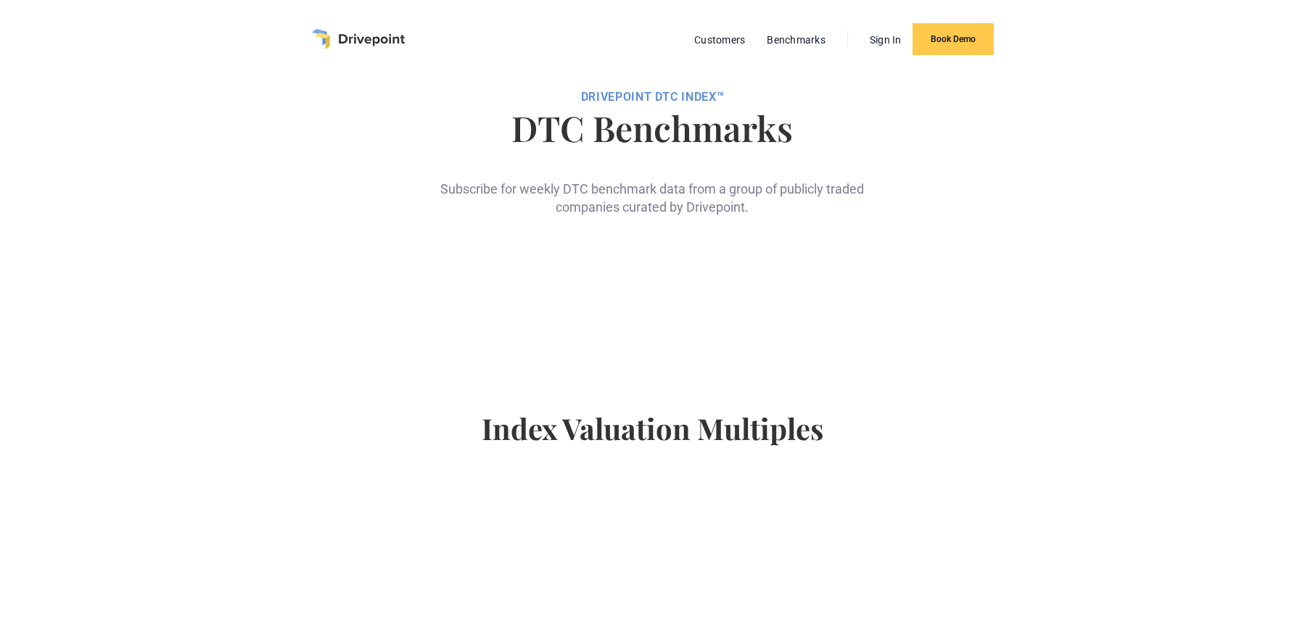 This screenshot has height=630, width=1305. I want to click on a: Sign In, so click(886, 40).